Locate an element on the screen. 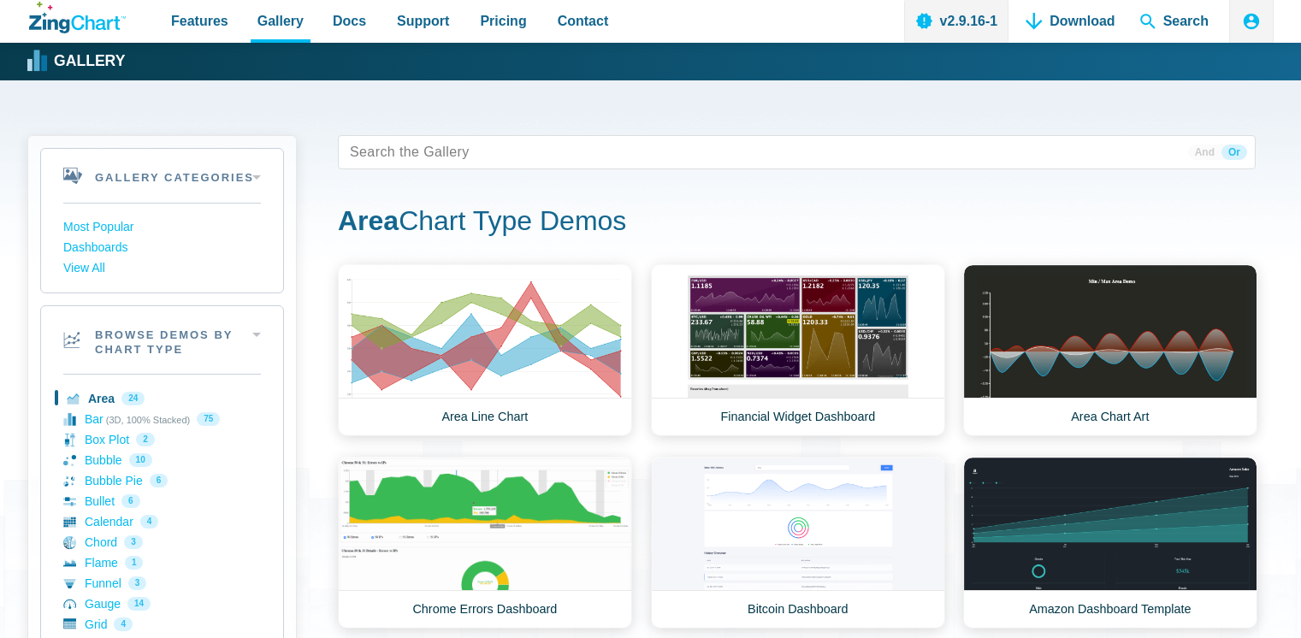  a: Area Chart Art is located at coordinates (1111, 350).